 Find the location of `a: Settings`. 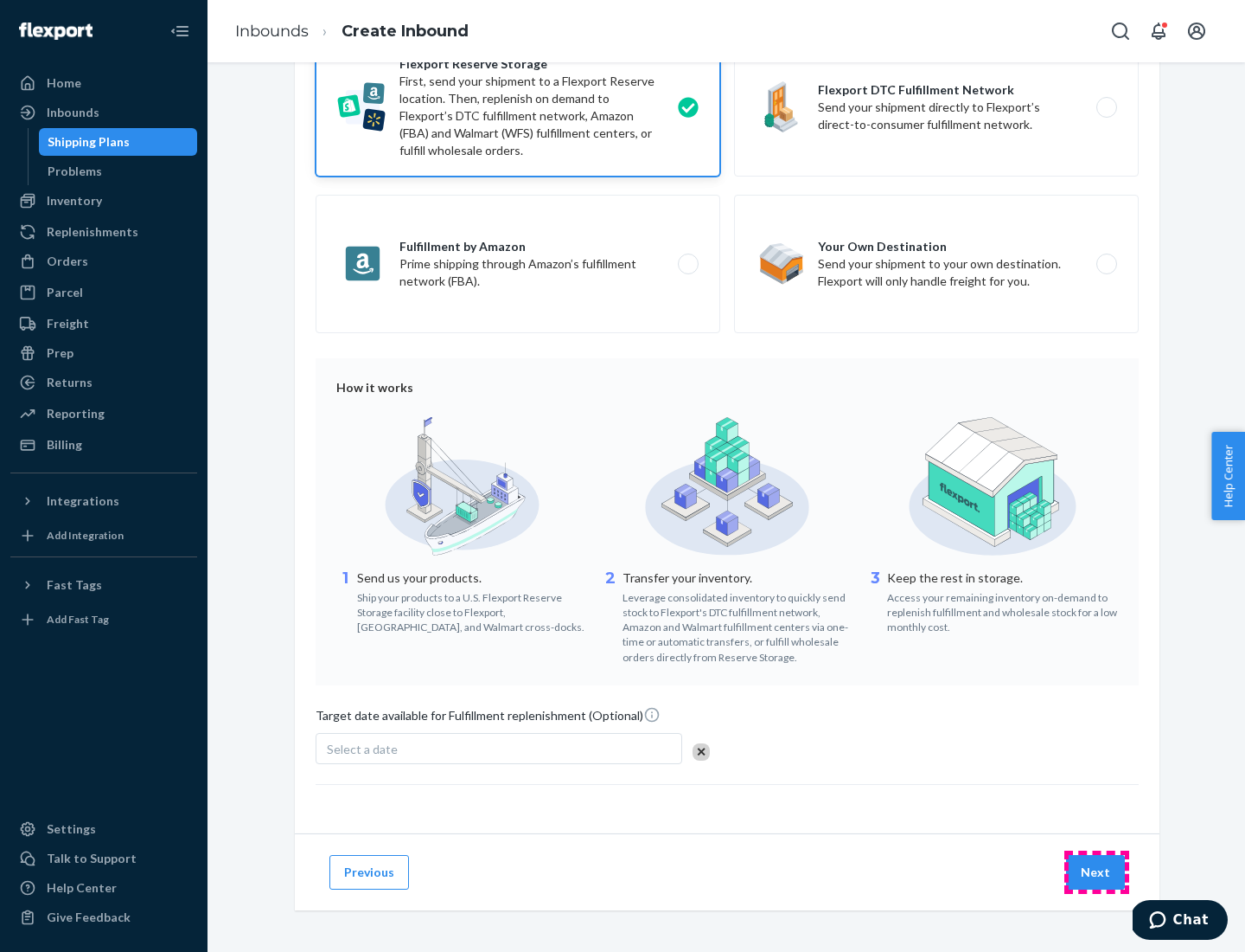

a: Settings is located at coordinates (104, 829).